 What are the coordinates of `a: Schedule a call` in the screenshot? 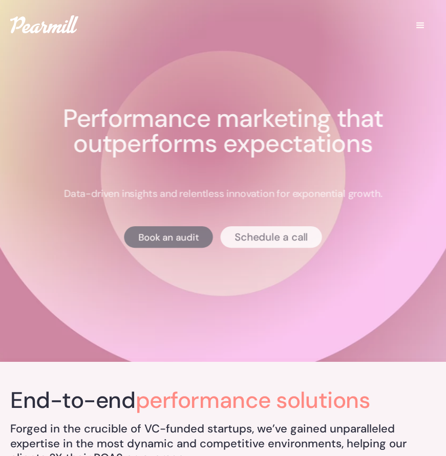 It's located at (271, 237).